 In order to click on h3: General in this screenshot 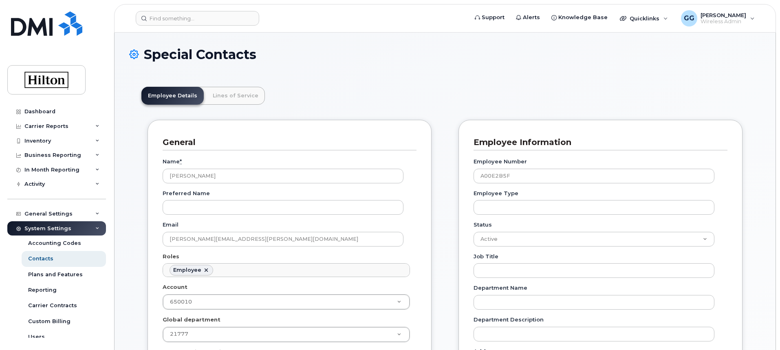, I will do `click(286, 142)`.